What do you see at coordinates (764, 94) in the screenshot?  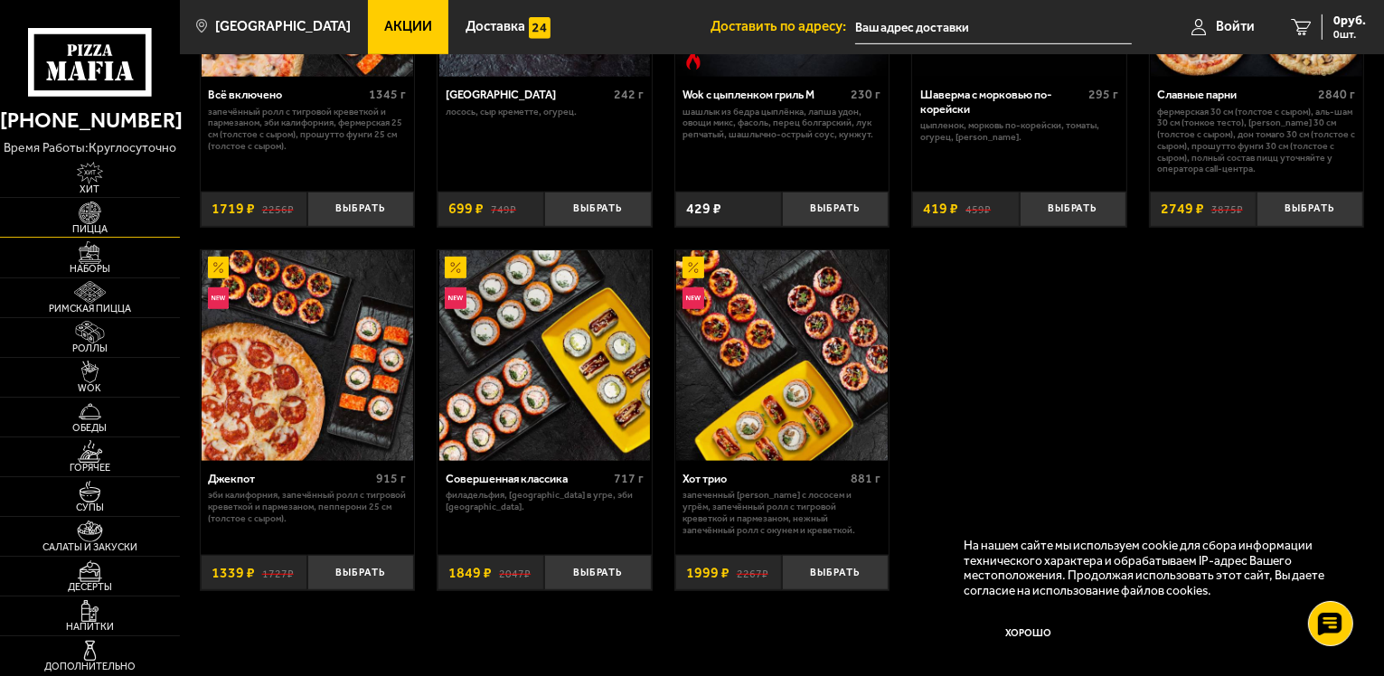 I see `div: Wok с цыпленком гриль M` at bounding box center [764, 94].